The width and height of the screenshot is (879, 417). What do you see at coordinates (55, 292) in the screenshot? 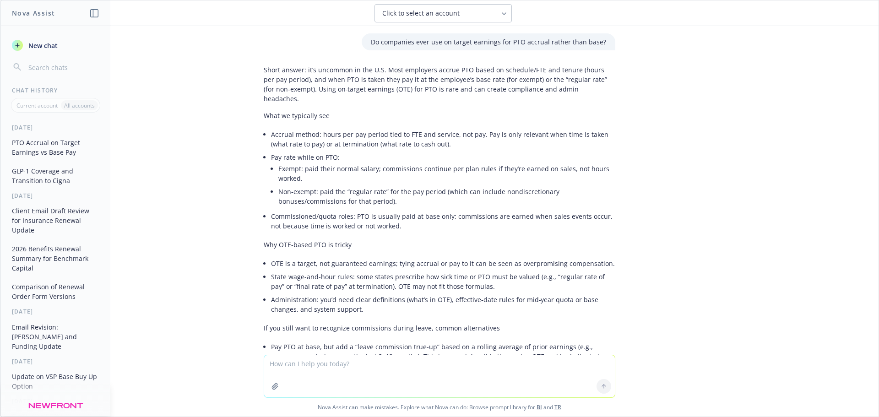
I see `button: Comparison of Renewal Order Form Versions` at bounding box center [55, 292].